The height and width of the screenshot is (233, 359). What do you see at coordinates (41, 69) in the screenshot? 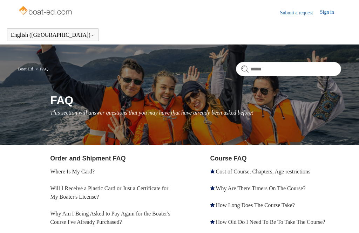
I see `li: FAQ` at bounding box center [41, 69].